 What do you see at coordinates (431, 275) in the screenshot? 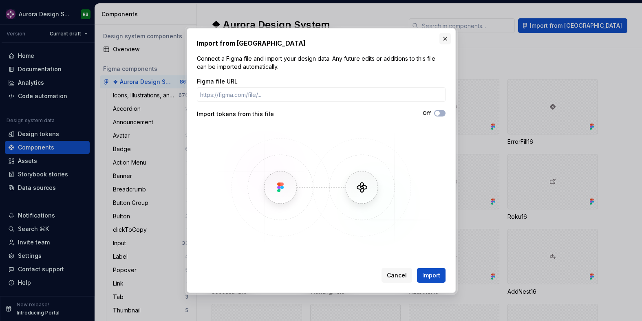
I see `span: Import` at bounding box center [431, 275].